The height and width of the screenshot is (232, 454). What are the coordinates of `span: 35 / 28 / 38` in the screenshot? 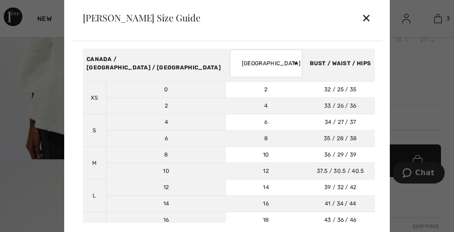 It's located at (341, 138).